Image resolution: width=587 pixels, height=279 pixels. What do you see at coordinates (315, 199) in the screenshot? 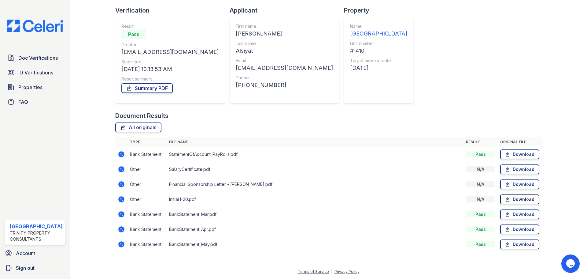
I see `td: Initial I-20.pdf` at bounding box center [315, 199].